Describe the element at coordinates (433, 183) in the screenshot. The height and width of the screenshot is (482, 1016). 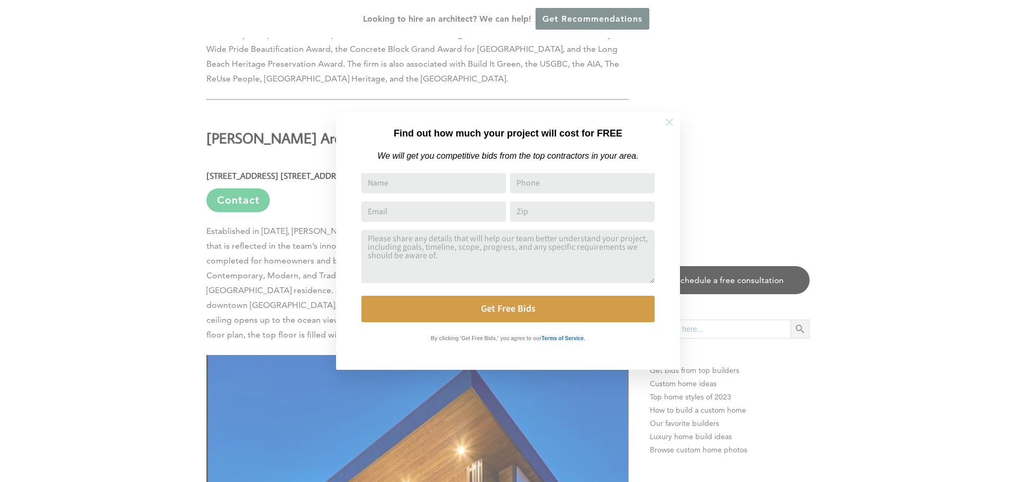
I see `input: Name` at that location.